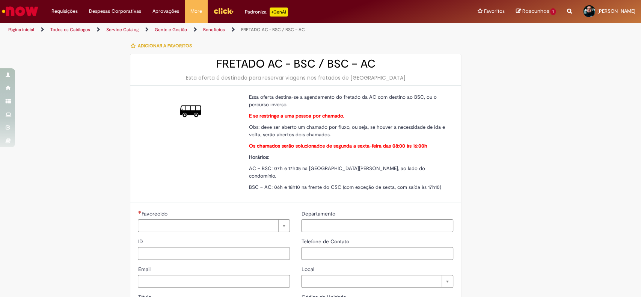  What do you see at coordinates (196, 11) in the screenshot?
I see `span: More` at bounding box center [196, 11].